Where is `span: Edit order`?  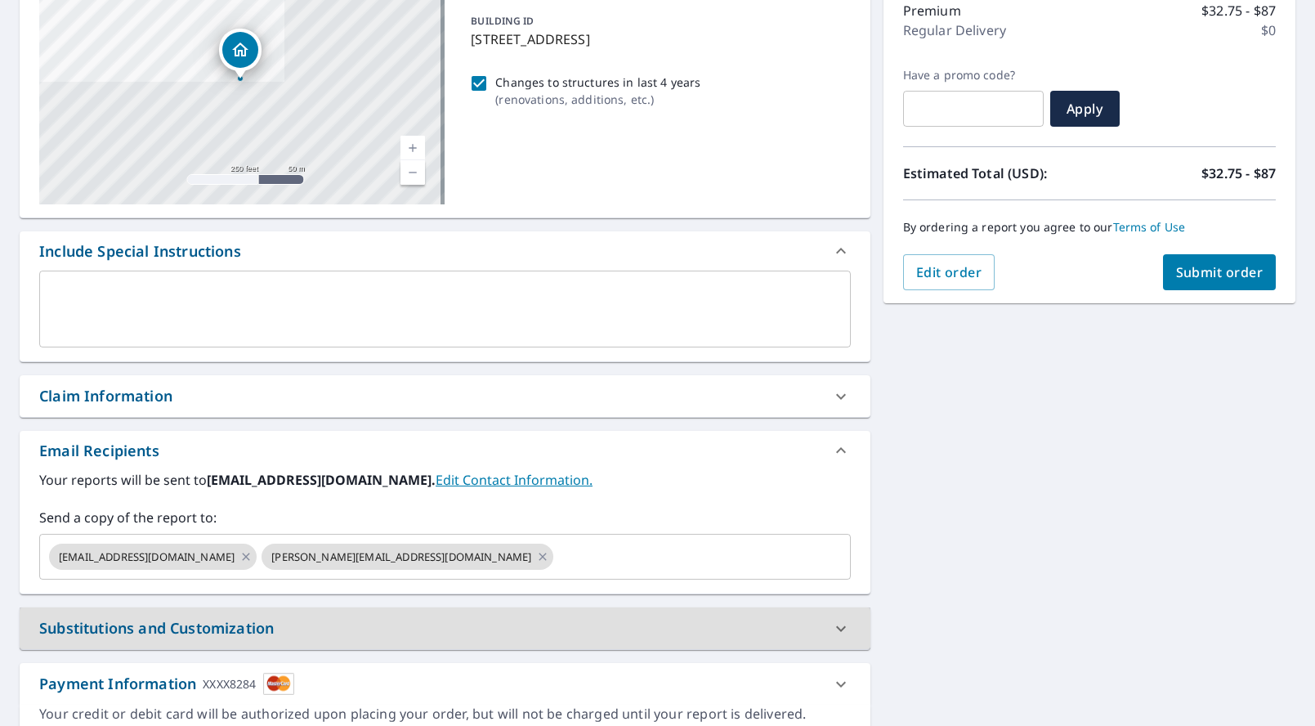 span: Edit order is located at coordinates (949, 272).